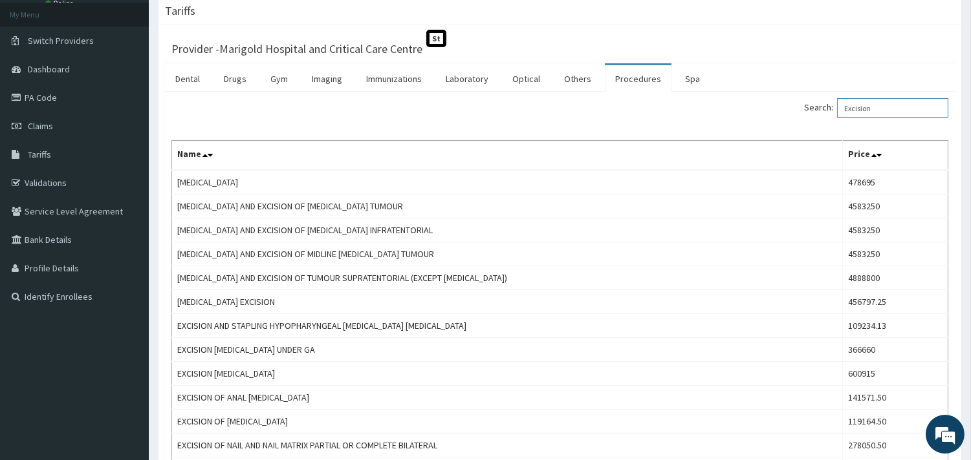  What do you see at coordinates (507, 446) in the screenshot?
I see `td: EXCISION OF NAIL AND NAIL MATRIX PARTIAL OR COMPLETE BILATERAL` at bounding box center [507, 446].